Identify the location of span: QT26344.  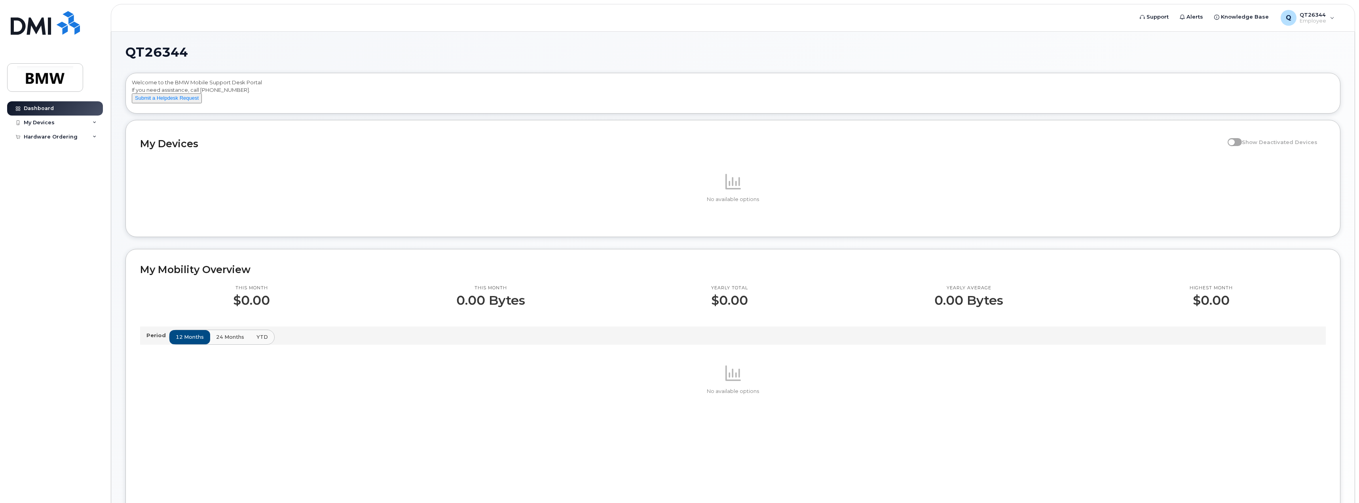
(157, 52).